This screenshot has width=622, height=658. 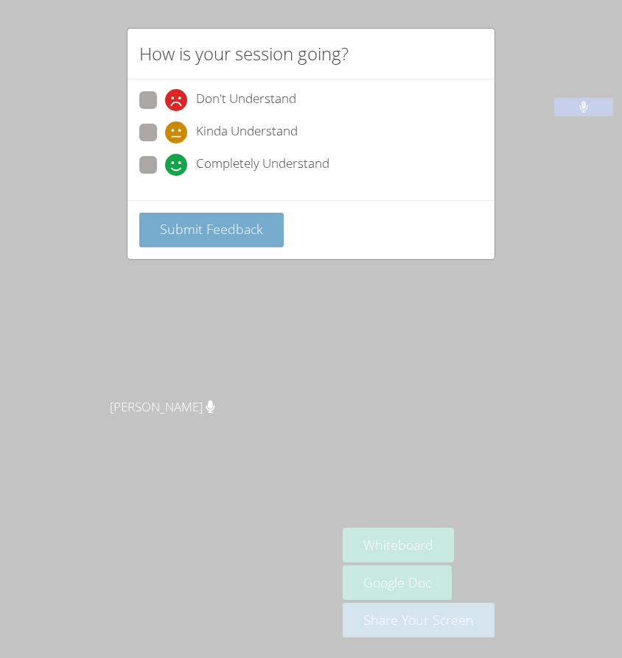 What do you see at coordinates (246, 100) in the screenshot?
I see `span: Don't Understand` at bounding box center [246, 100].